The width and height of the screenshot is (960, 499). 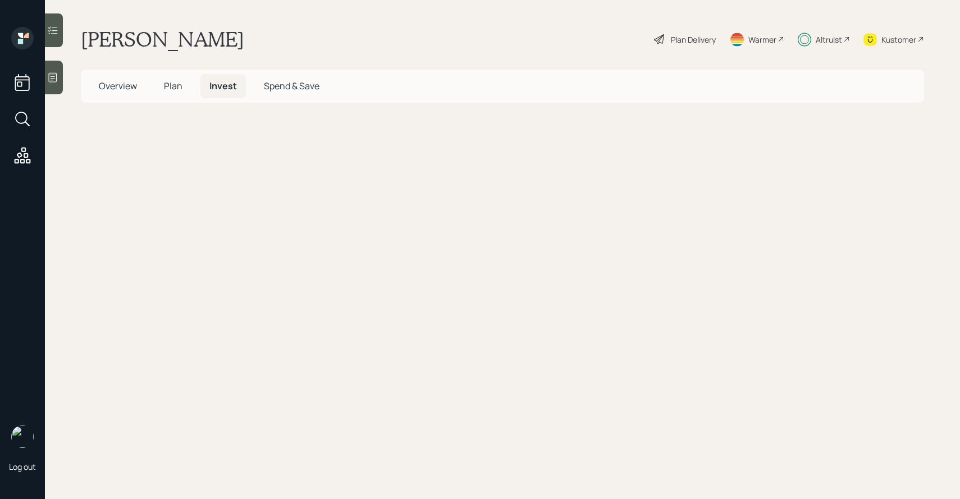 What do you see at coordinates (762, 39) in the screenshot?
I see `div: Warmer` at bounding box center [762, 39].